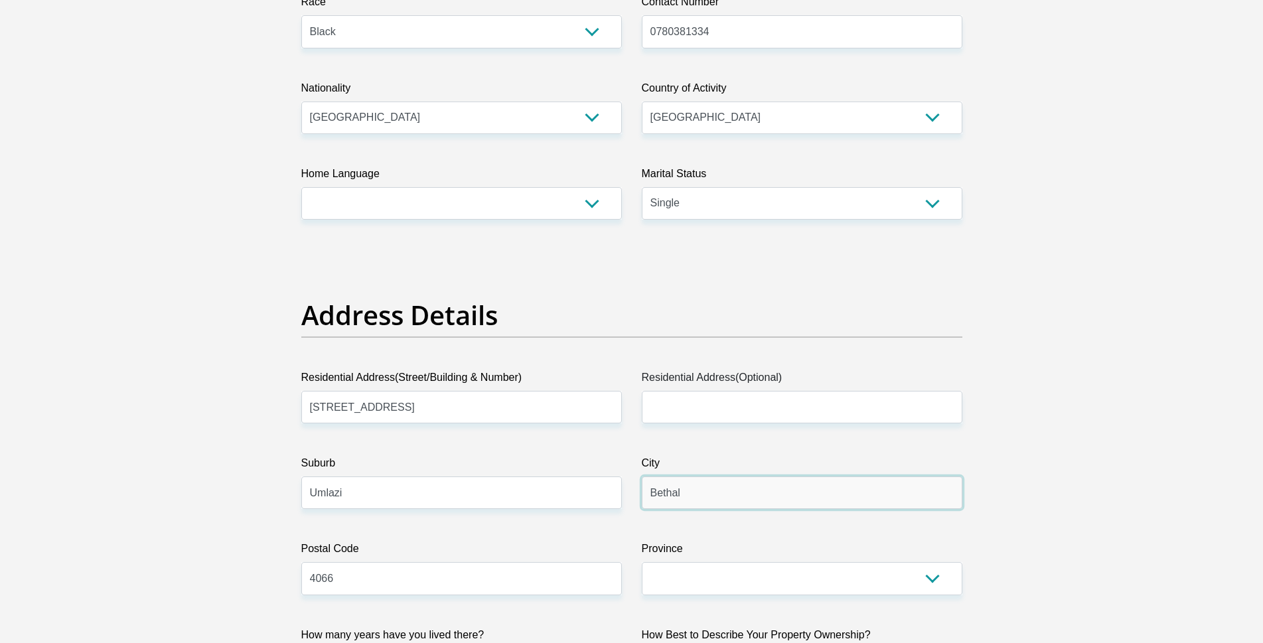  Describe the element at coordinates (461, 552) in the screenshot. I see `label: Postal Code` at that location.